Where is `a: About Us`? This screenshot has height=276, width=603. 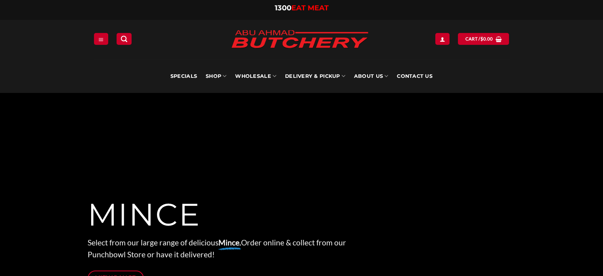
a: About Us is located at coordinates (371, 76).